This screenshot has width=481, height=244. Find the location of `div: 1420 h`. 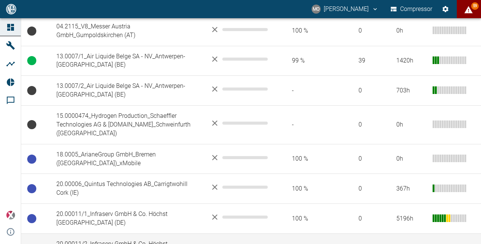

div: 1420 h is located at coordinates (412, 61).